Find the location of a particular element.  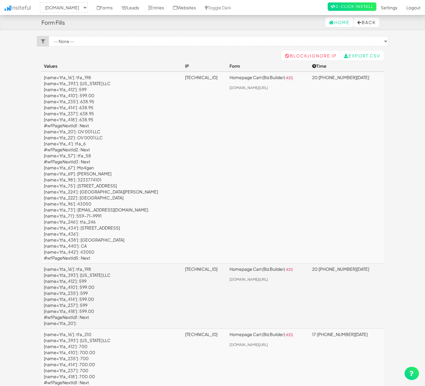

a: Block/Ignore IP is located at coordinates (311, 56).